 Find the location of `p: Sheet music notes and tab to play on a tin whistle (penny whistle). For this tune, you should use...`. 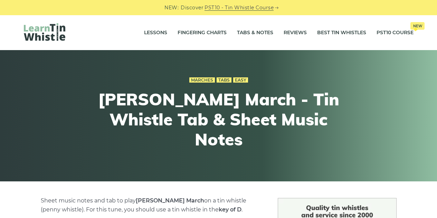

p: Sheet music notes and tab to play on a tin whistle (penny whistle). For this tune, you should use... is located at coordinates (151, 205).